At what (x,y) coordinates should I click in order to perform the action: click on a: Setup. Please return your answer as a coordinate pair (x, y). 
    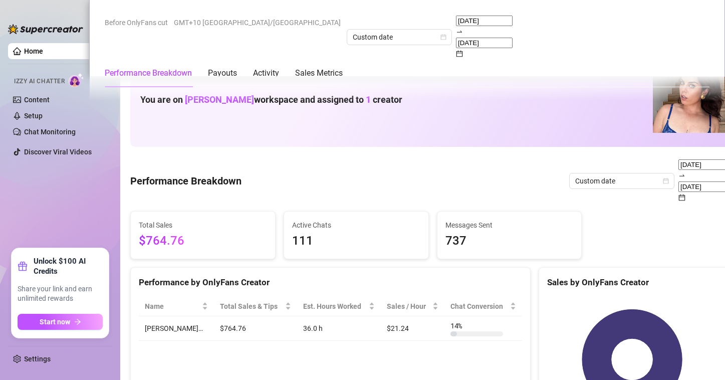
    Looking at the image, I should click on (33, 116).